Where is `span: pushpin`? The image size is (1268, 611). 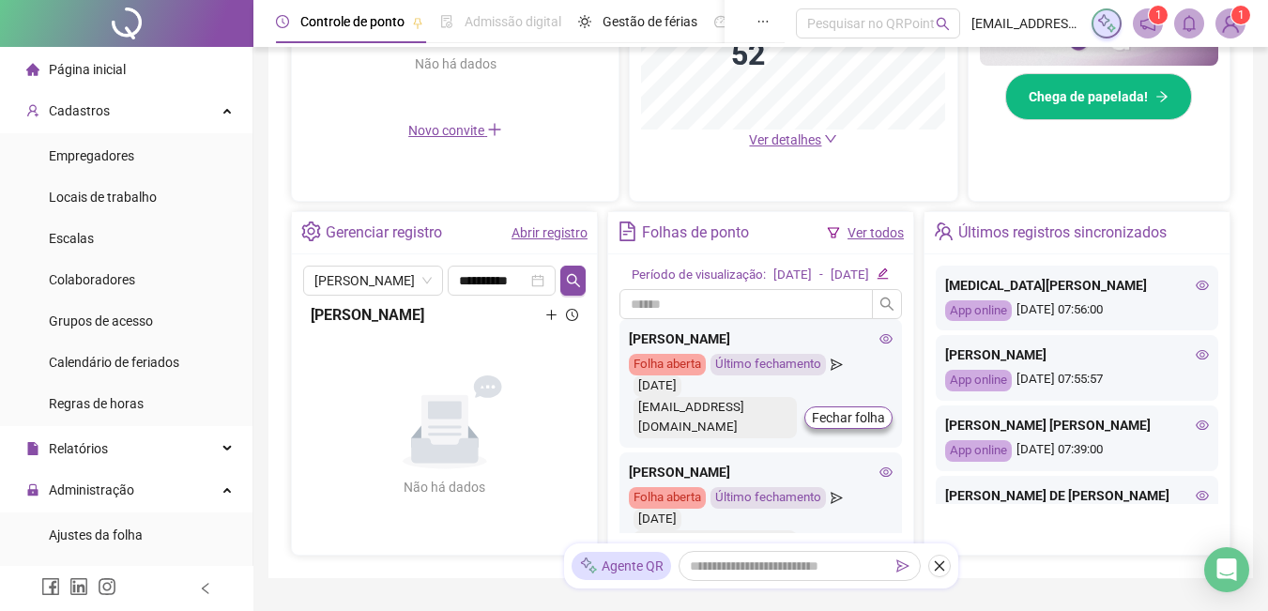
span: pushpin is located at coordinates (418, 23).